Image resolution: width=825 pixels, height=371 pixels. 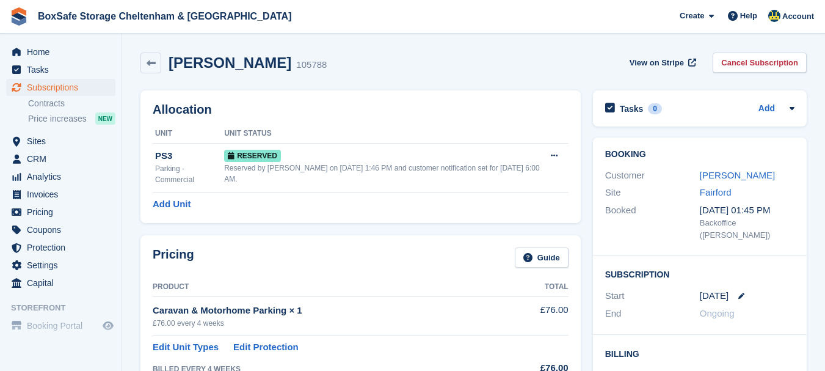 What do you see at coordinates (64, 212) in the screenshot?
I see `span: Pricing` at bounding box center [64, 212].